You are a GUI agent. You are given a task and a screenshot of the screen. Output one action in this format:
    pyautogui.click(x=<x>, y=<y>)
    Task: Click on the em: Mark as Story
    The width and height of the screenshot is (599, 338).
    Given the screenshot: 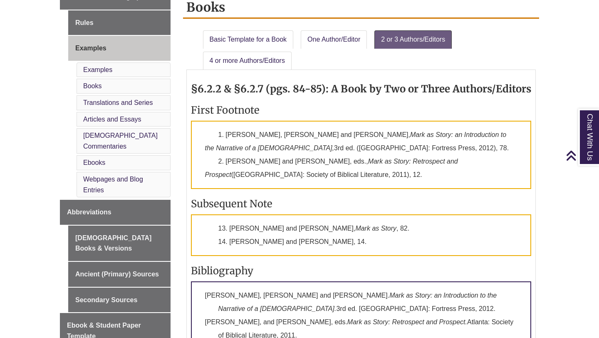 What is the action you would take?
    pyautogui.click(x=376, y=228)
    